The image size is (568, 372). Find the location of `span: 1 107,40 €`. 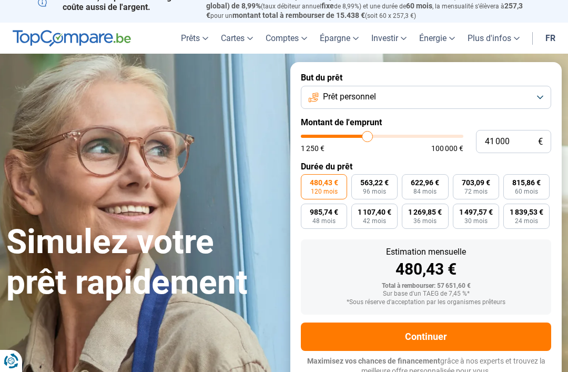

span: 1 107,40 € is located at coordinates (374, 212).